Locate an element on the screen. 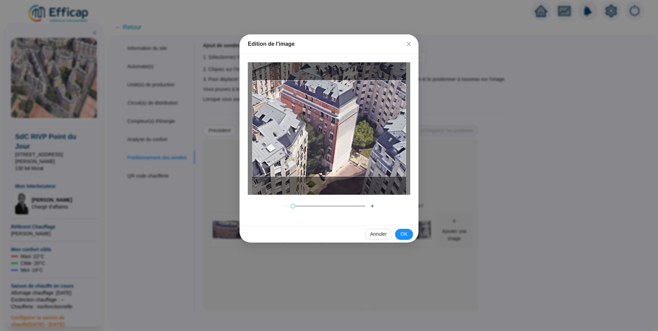 The image size is (658, 331). button: OK is located at coordinates (404, 235).